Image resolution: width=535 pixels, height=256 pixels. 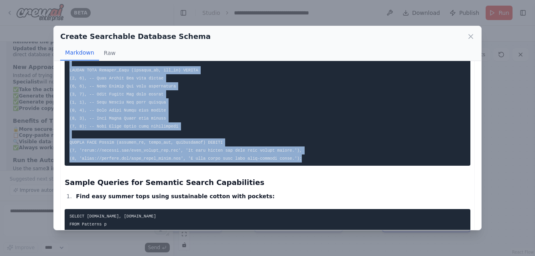 I want to click on h3: Sample Queries for Semantic Search Capabilities, so click(x=267, y=183).